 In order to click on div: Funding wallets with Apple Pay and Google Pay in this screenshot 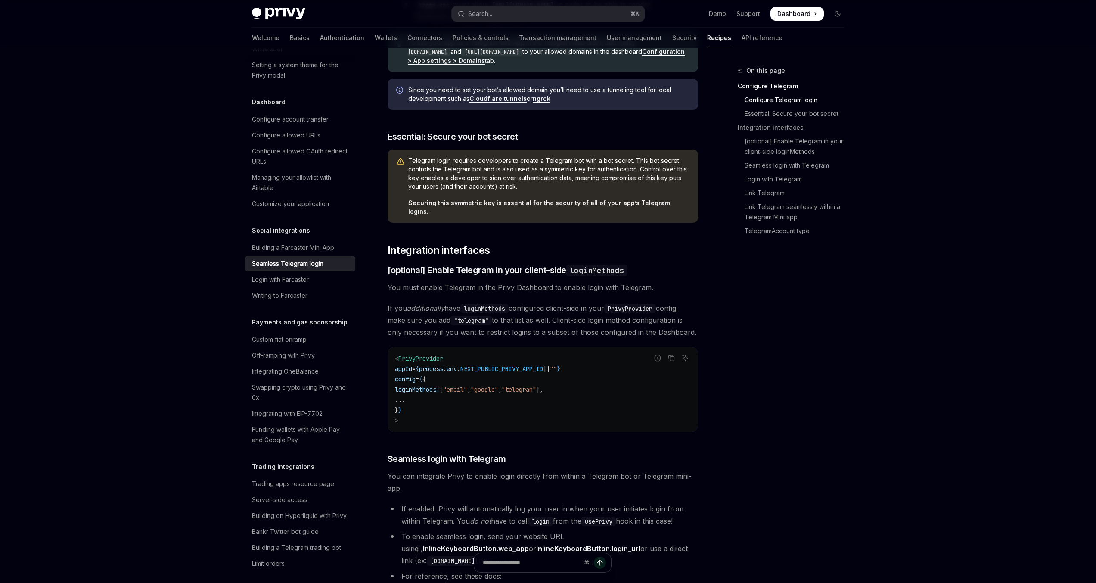, I will do `click(301, 435)`.